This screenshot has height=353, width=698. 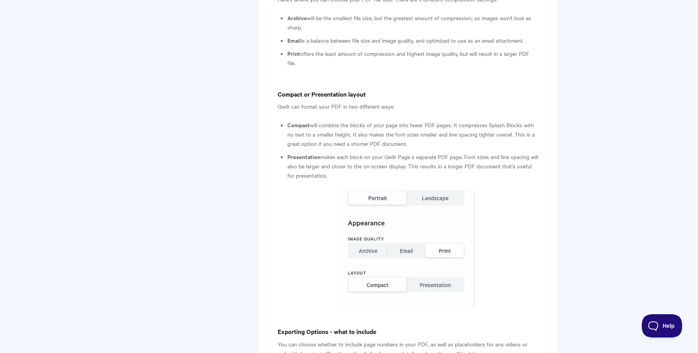 I want to click on li: will be the smallest file size, but the greatest amount of compression, so images won't look as s..., so click(x=413, y=23).